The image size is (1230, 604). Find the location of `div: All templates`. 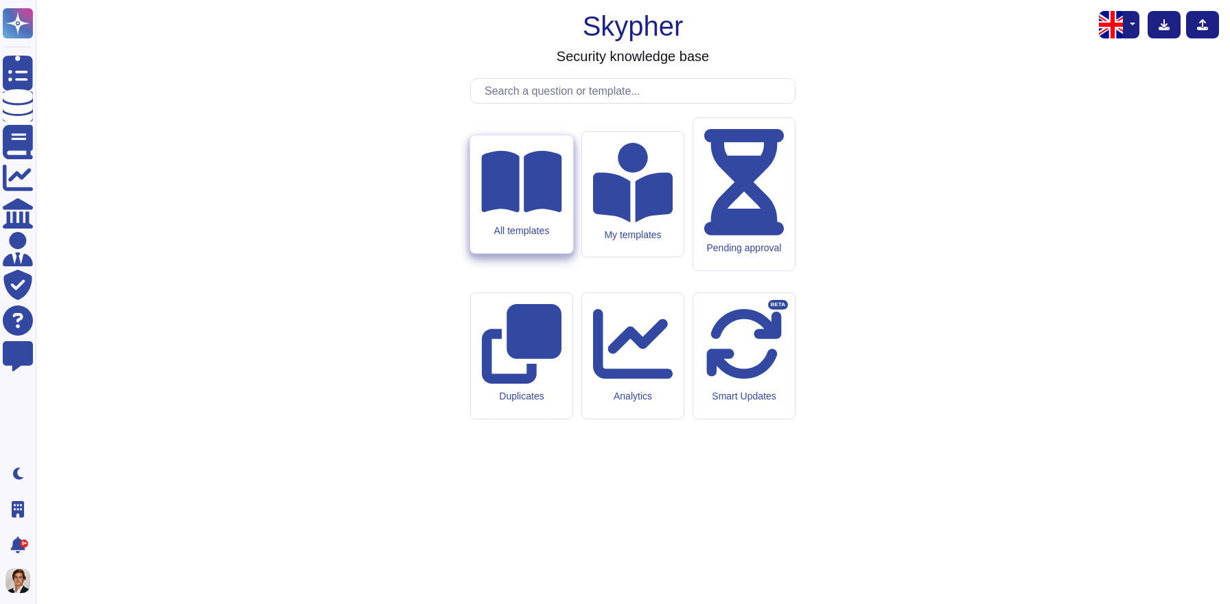

div: All templates is located at coordinates (521, 231).